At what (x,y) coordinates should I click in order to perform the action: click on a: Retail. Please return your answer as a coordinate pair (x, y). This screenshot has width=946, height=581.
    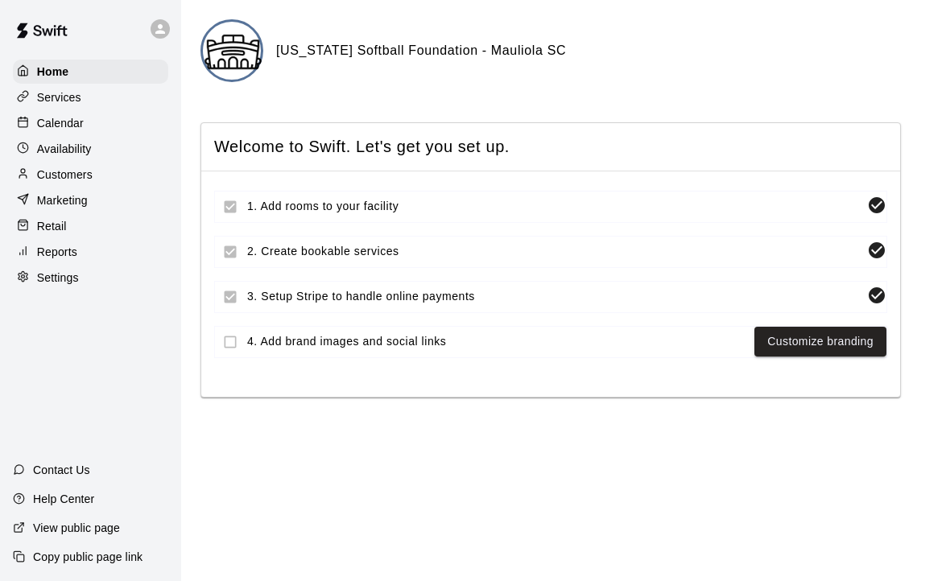
    Looking at the image, I should click on (90, 226).